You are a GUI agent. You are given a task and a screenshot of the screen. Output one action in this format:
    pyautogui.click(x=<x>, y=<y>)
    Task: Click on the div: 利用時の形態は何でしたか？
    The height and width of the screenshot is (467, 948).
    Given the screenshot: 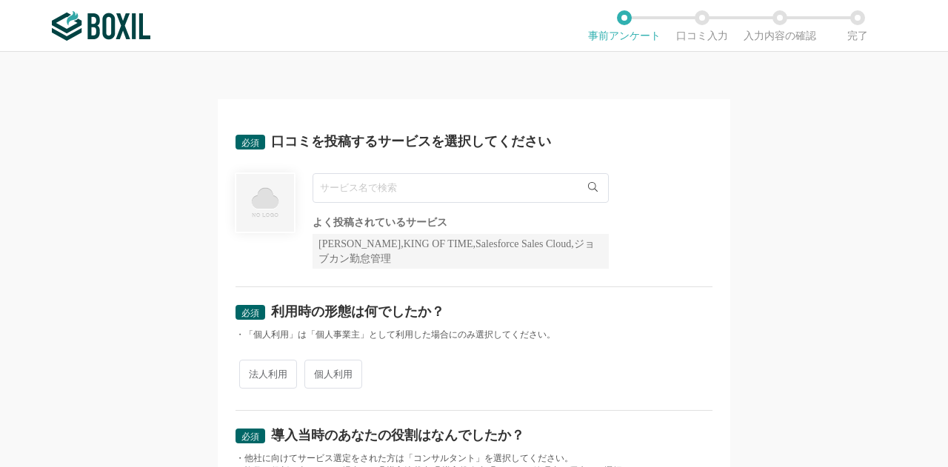 What is the action you would take?
    pyautogui.click(x=358, y=312)
    